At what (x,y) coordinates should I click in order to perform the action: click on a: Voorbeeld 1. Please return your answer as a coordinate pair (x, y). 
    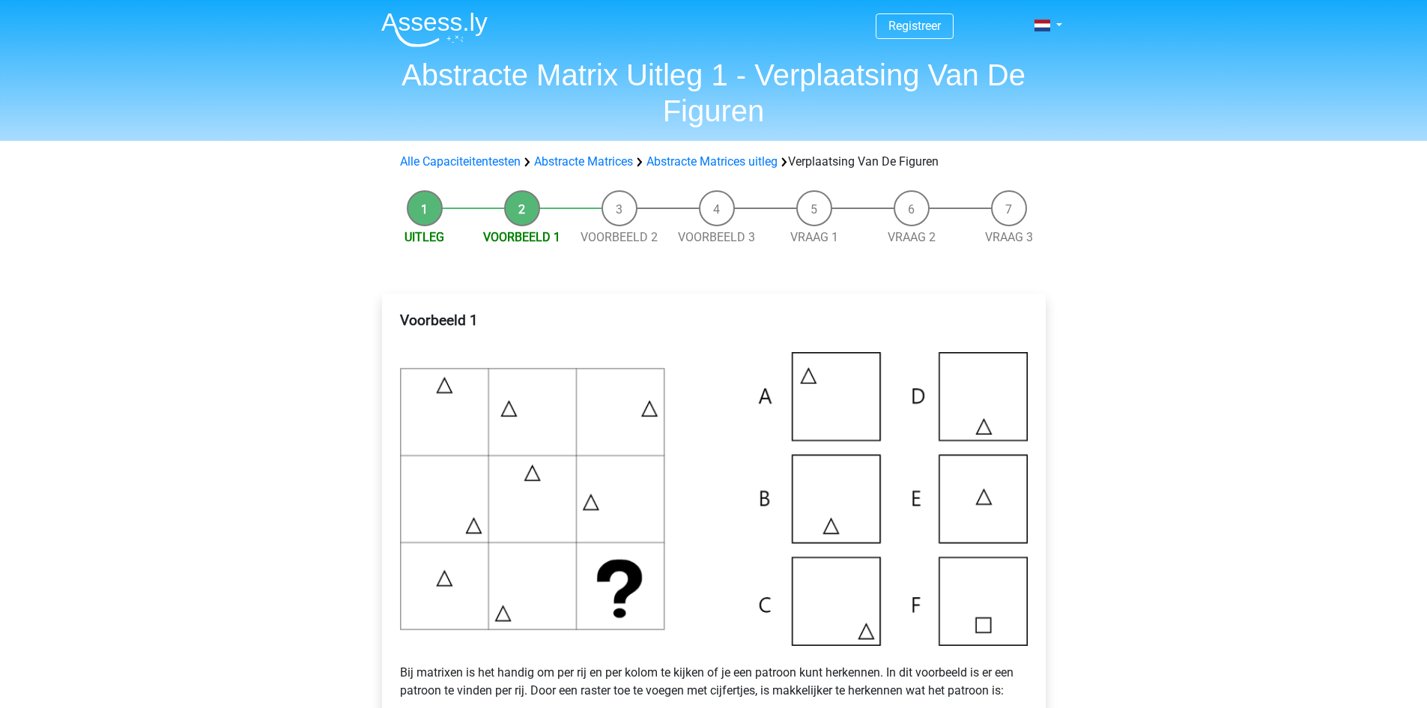
    Looking at the image, I should click on (521, 237).